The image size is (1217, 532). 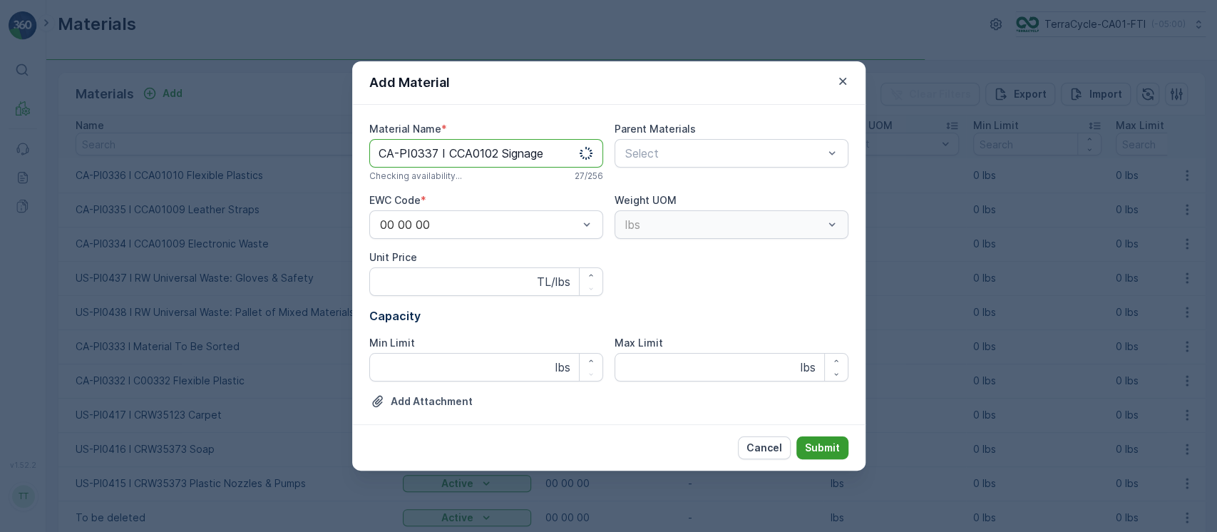 What do you see at coordinates (405, 128) in the screenshot?
I see `label: Material Name` at bounding box center [405, 128].